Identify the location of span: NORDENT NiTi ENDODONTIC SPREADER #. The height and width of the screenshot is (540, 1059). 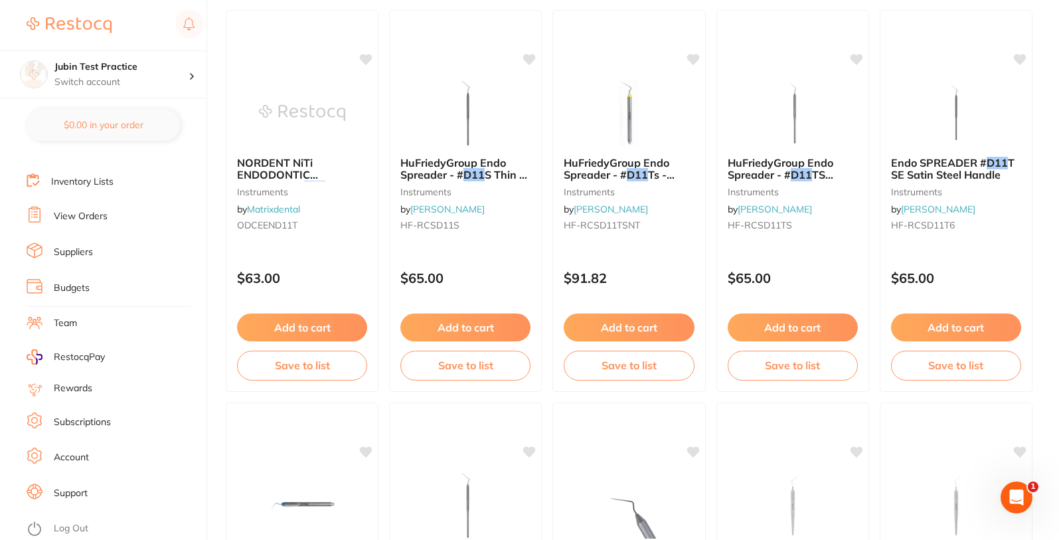
(278, 175).